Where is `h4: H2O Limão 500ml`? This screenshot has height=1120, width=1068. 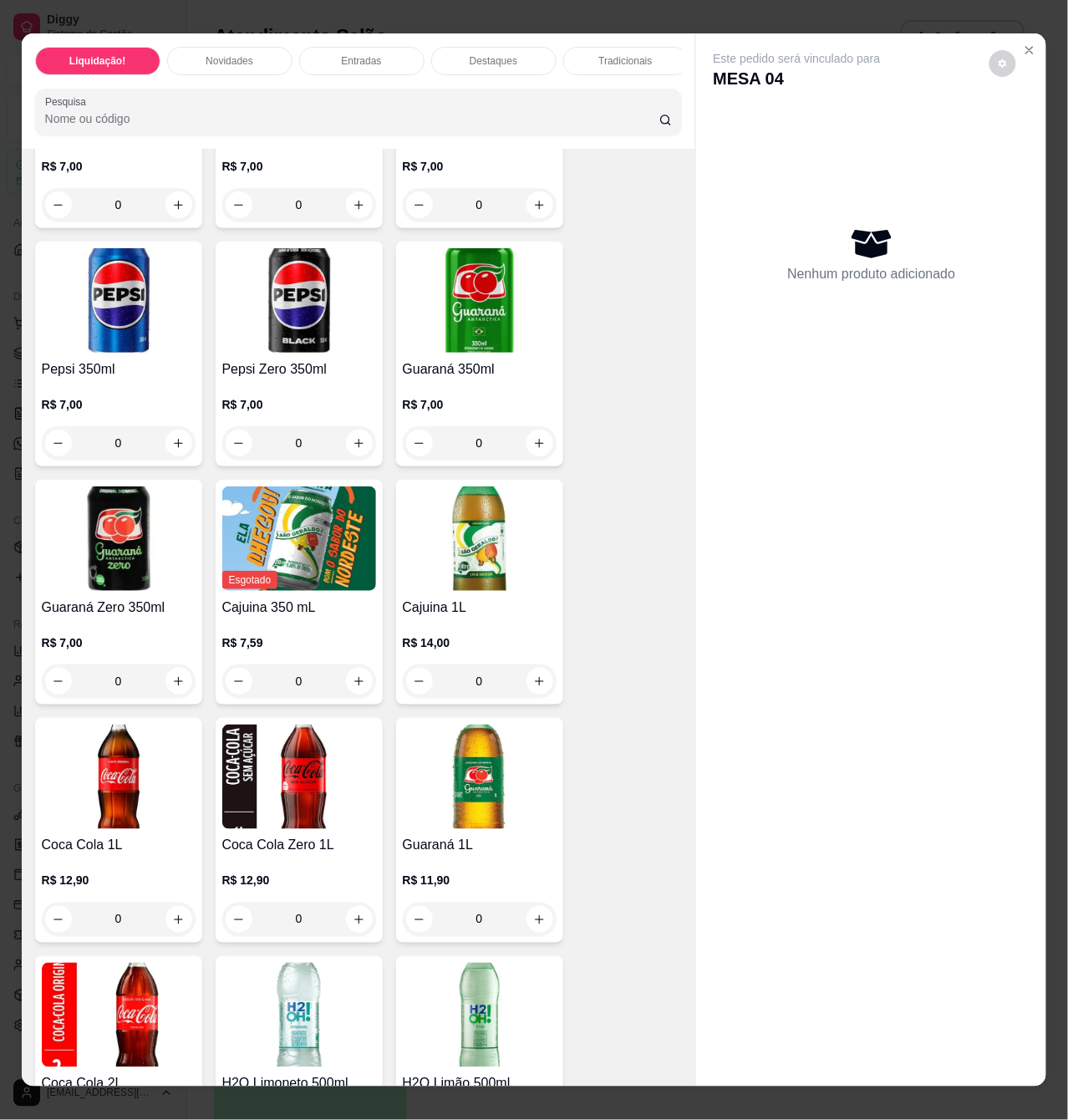
h4: H2O Limão 500ml is located at coordinates (479, 1084).